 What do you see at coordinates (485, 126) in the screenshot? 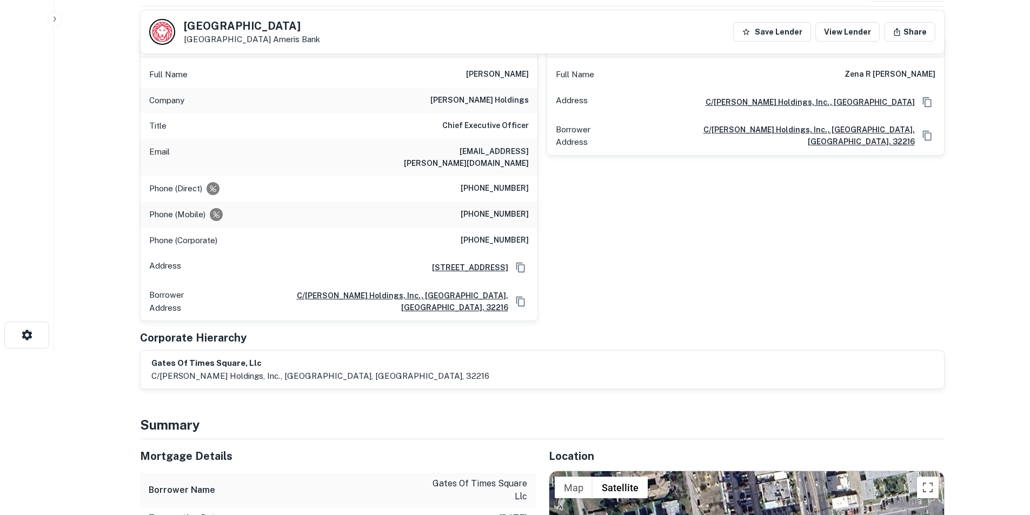
I see `h6: Chief Executive Officer` at bounding box center [485, 126].